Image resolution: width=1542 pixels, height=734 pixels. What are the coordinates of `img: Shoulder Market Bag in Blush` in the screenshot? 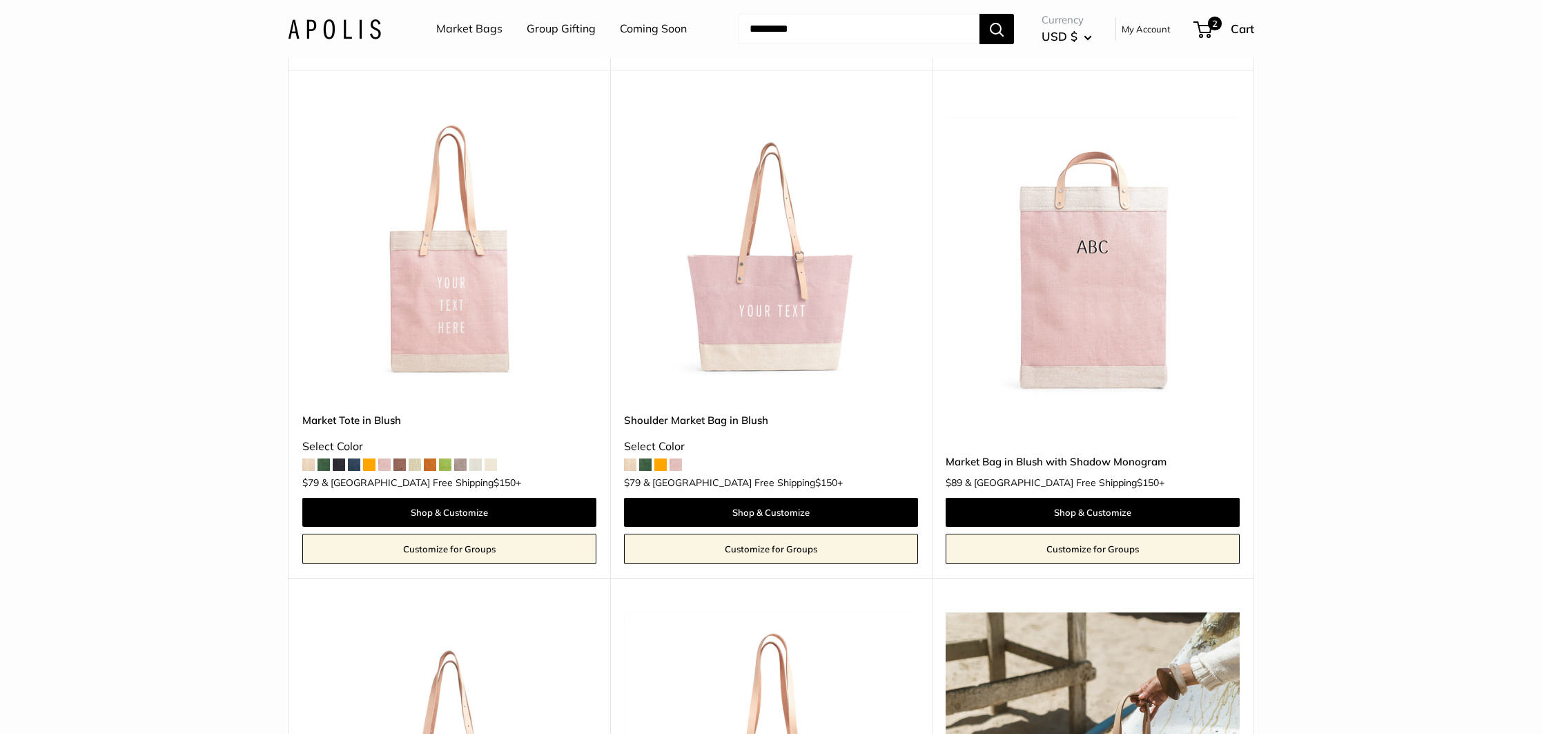 It's located at (771, 251).